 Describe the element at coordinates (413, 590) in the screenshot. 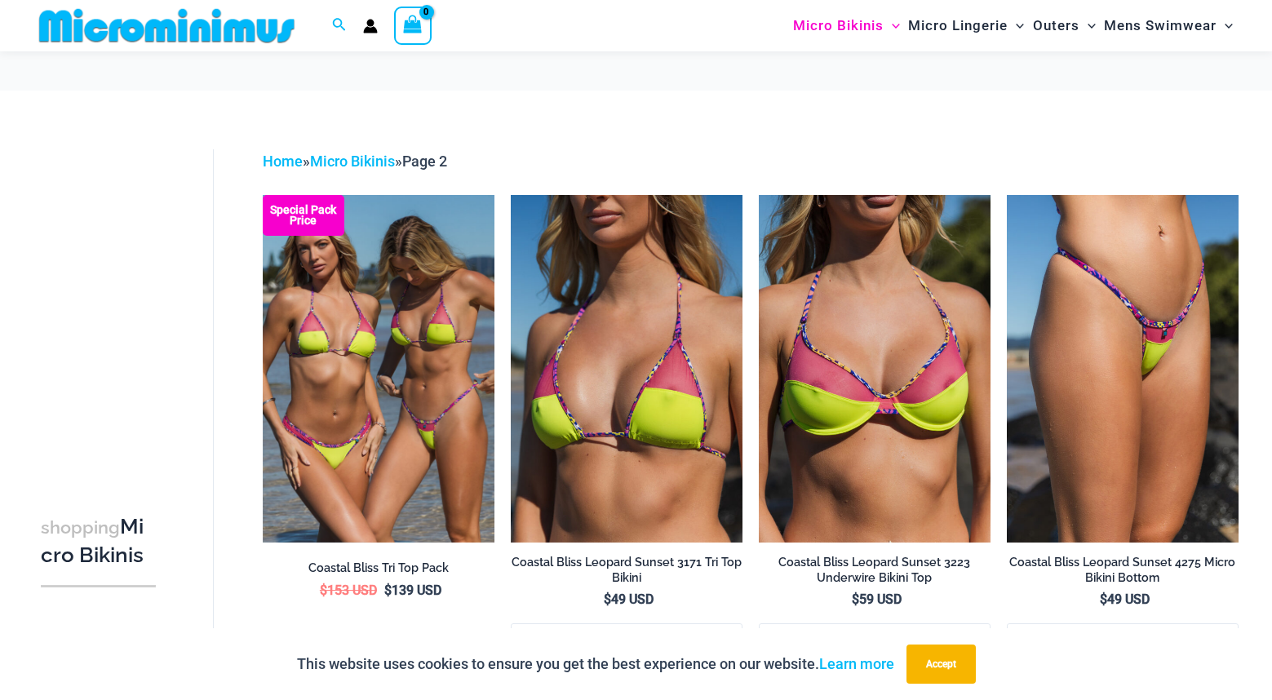

I see `bdi: 139 USD` at that location.